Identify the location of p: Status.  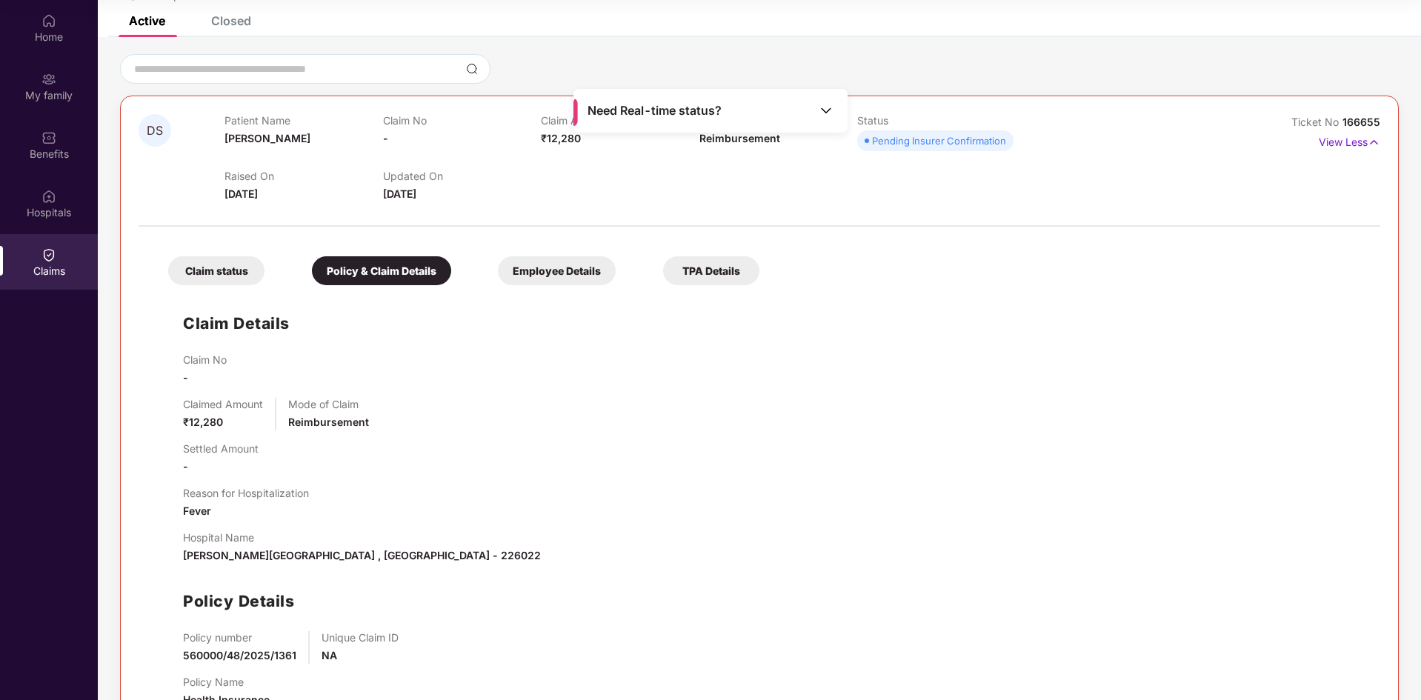
(936, 120).